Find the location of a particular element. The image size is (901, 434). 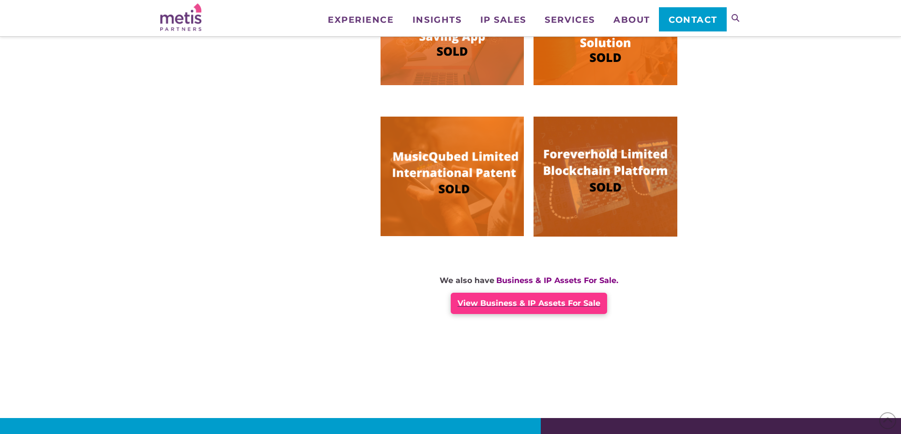

img: Metis Partners is located at coordinates (181, 17).